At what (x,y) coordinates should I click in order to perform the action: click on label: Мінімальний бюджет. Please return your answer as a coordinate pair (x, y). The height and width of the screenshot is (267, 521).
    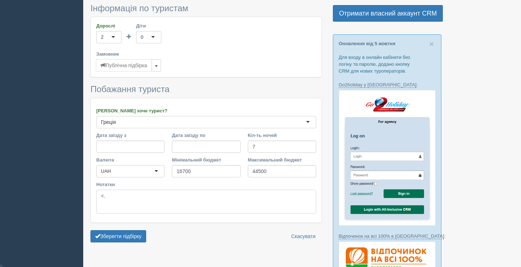
    Looking at the image, I should click on (206, 160).